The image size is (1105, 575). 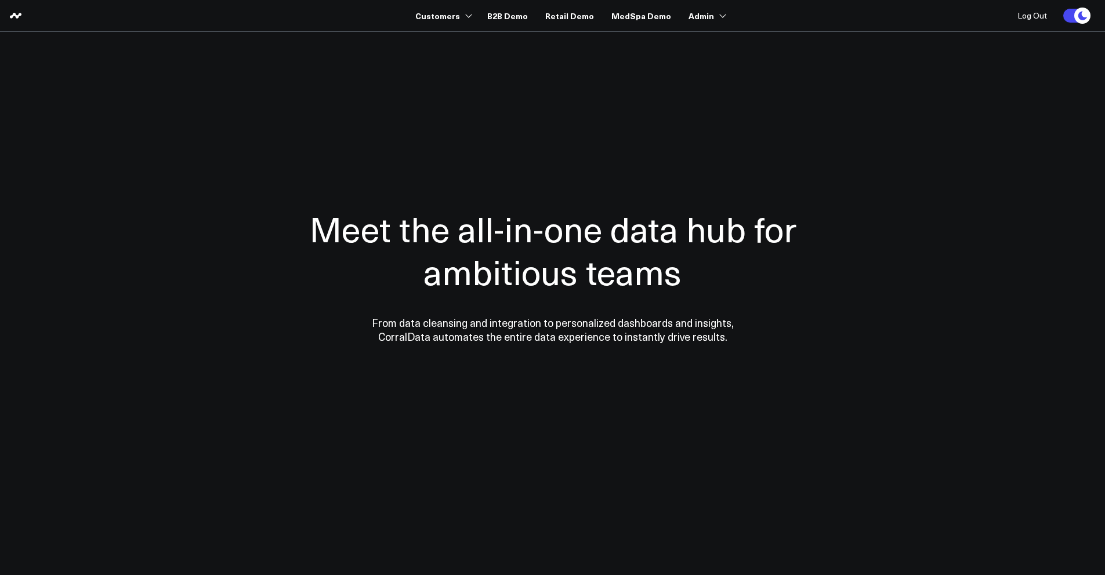 I want to click on a: B2B Demo, so click(x=508, y=16).